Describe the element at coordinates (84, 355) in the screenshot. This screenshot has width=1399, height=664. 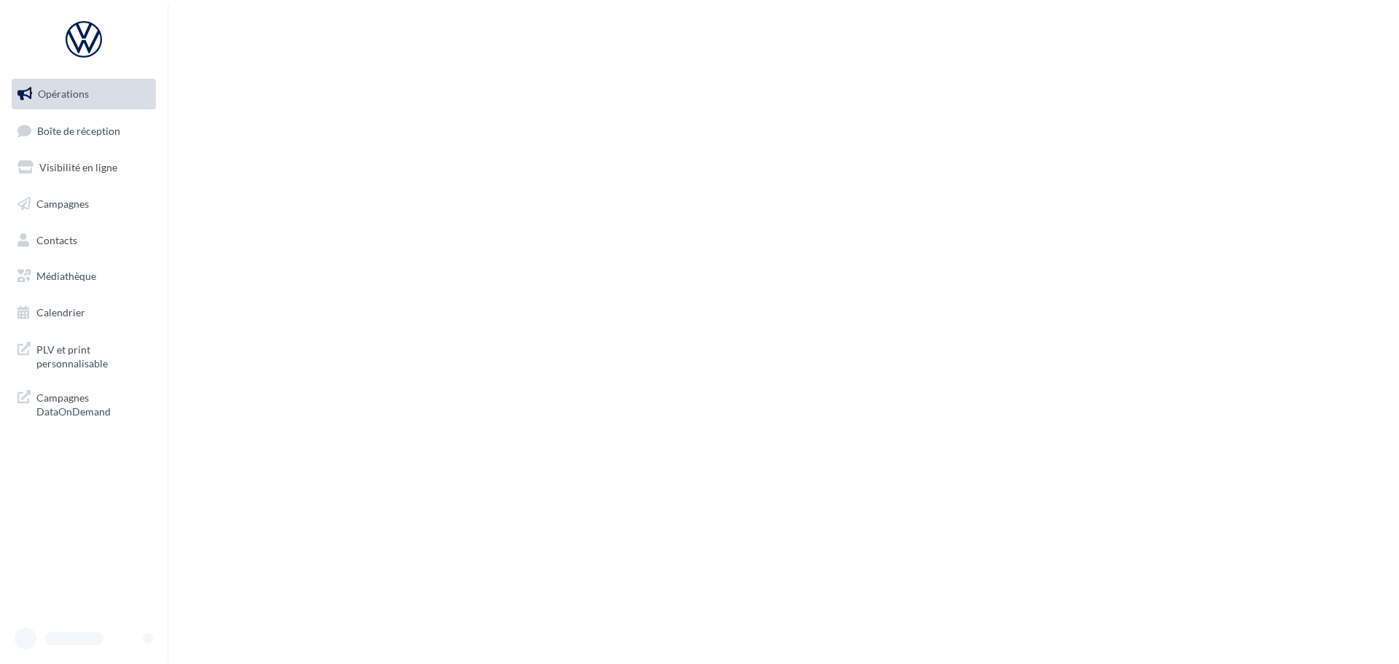
I see `a: PLV et print personnalisable` at that location.